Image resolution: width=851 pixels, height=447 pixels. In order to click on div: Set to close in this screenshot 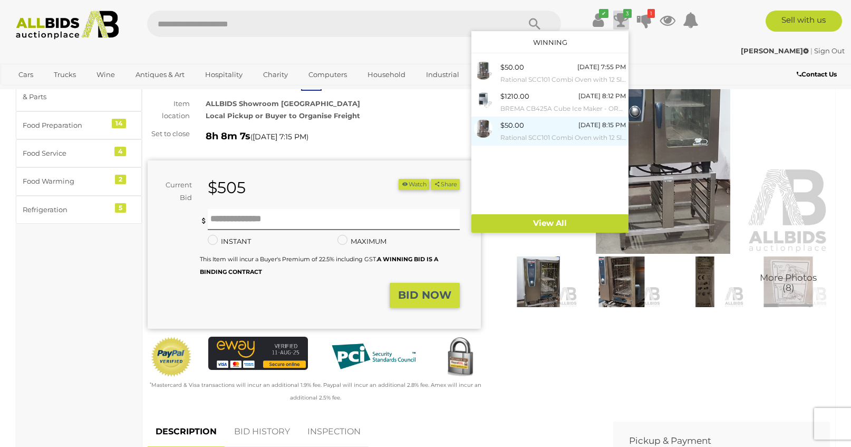, I will do `click(169, 133)`.